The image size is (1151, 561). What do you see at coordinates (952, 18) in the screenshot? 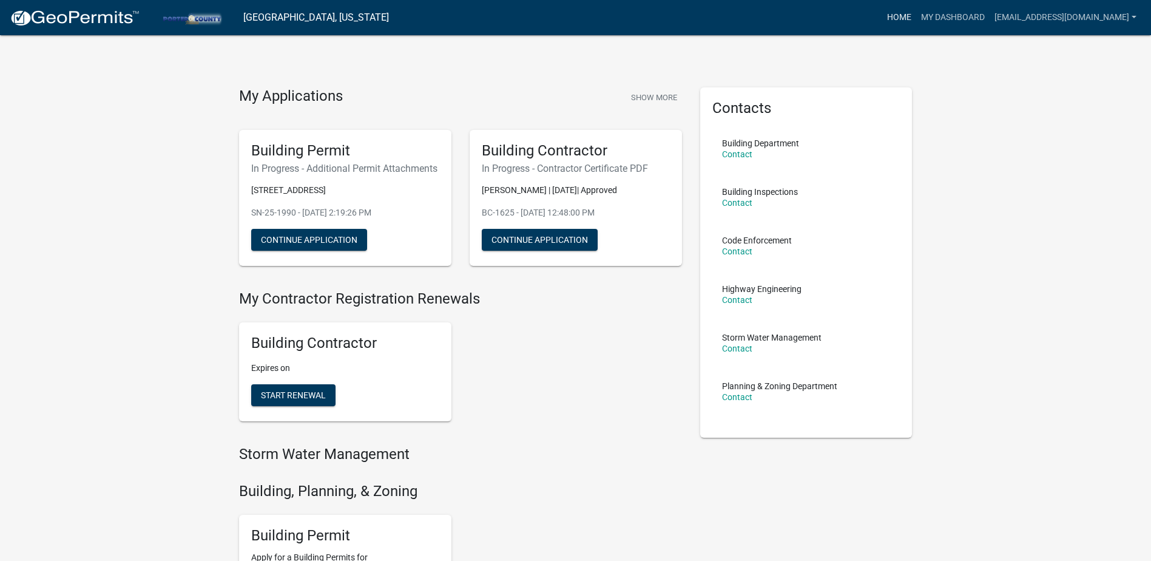
I see `a: My Dashboard` at bounding box center [952, 18].